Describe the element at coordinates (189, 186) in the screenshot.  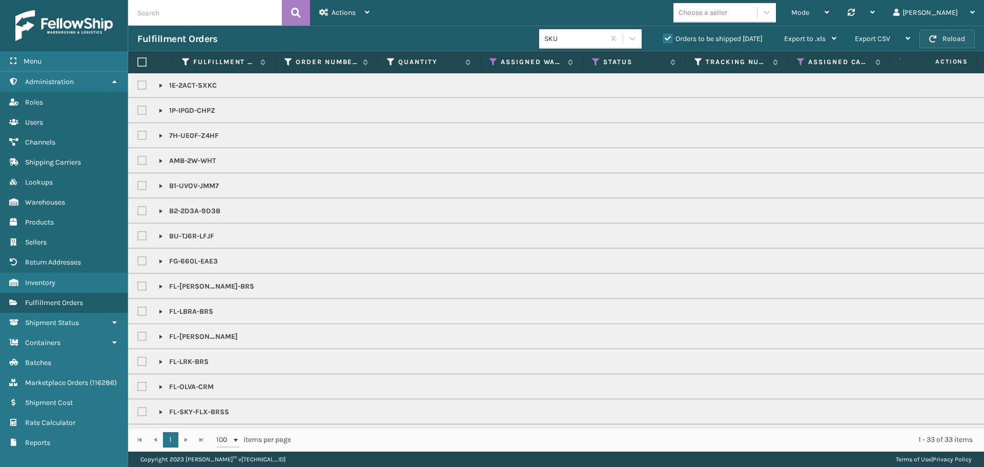
I see `p: B1-UVOV-JMM7` at that location.